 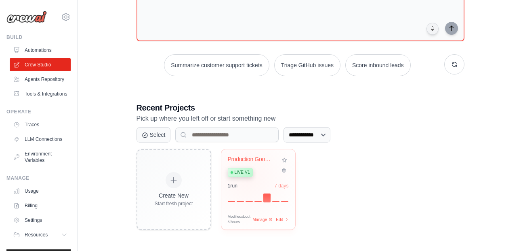 I want to click on div: Operate, so click(x=38, y=112).